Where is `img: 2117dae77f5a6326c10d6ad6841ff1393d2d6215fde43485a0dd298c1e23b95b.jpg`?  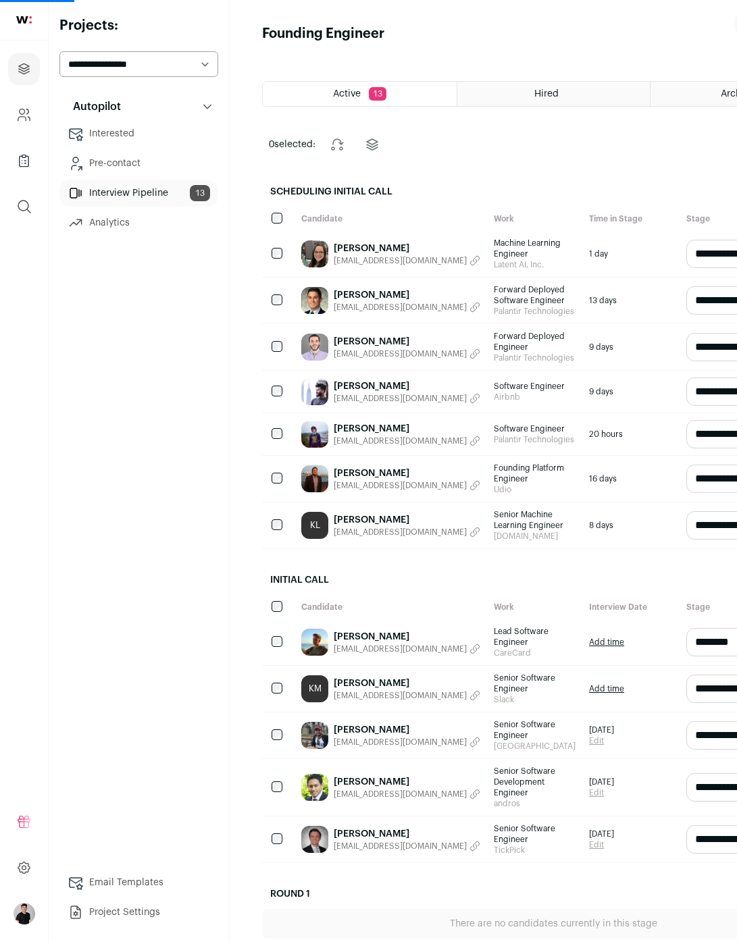 img: 2117dae77f5a6326c10d6ad6841ff1393d2d6215fde43485a0dd298c1e23b95b.jpg is located at coordinates (315, 347).